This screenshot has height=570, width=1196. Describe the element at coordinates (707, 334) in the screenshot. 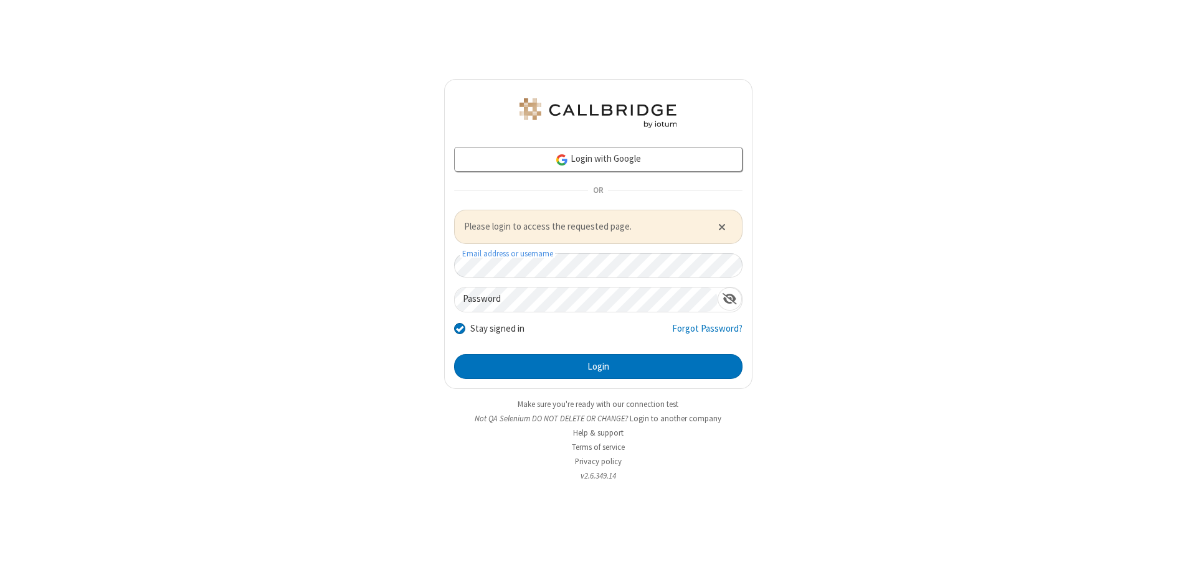

I see `a: Forgot Password?` at that location.